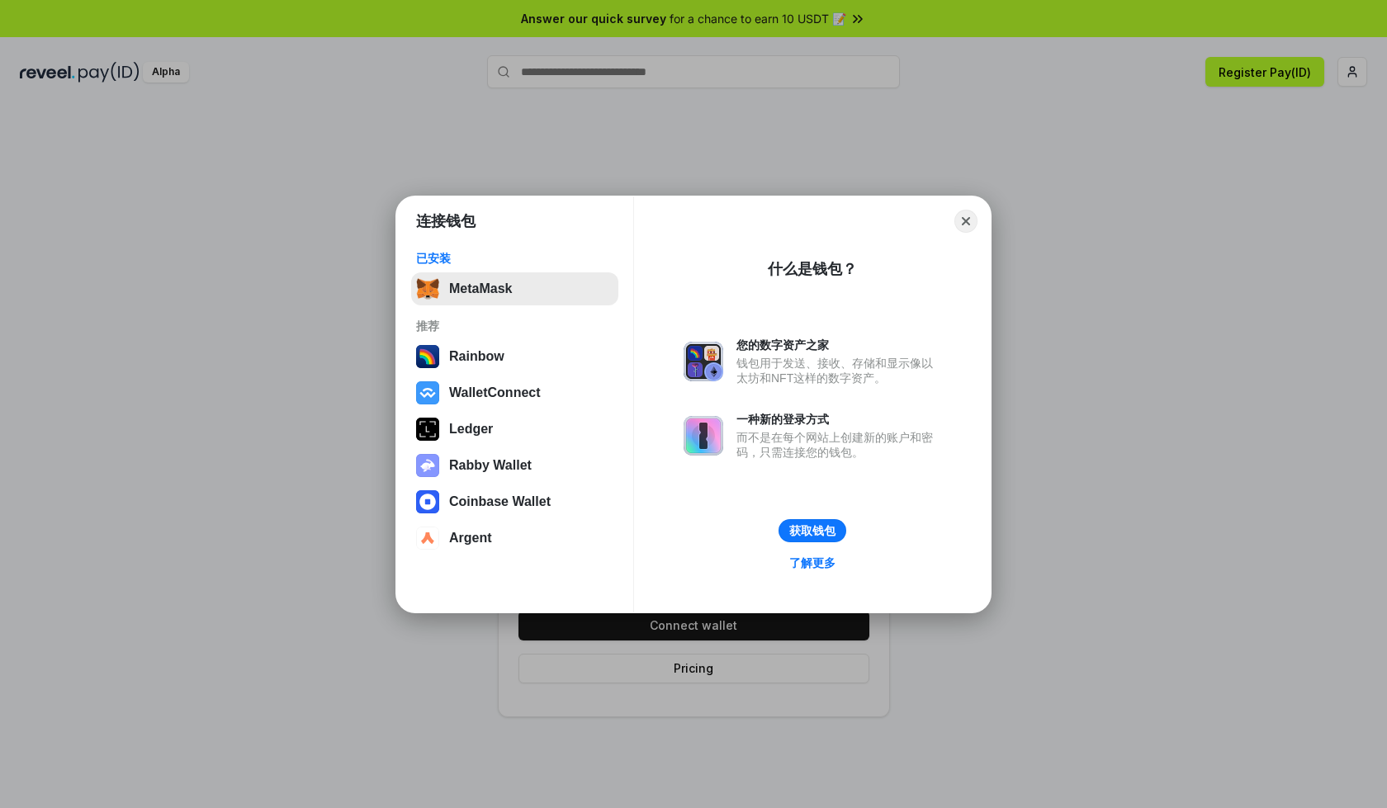 This screenshot has width=1387, height=808. What do you see at coordinates (514, 258) in the screenshot?
I see `div: 已安装` at bounding box center [514, 258].